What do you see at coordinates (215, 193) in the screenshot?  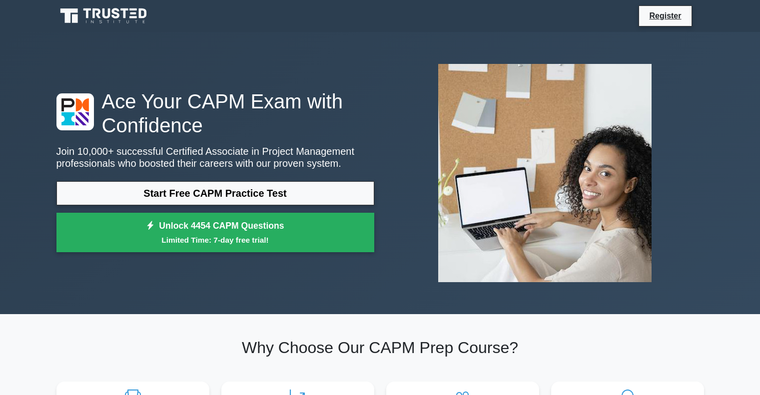 I see `a: Start Free CAPM Practice Test` at bounding box center [215, 193].